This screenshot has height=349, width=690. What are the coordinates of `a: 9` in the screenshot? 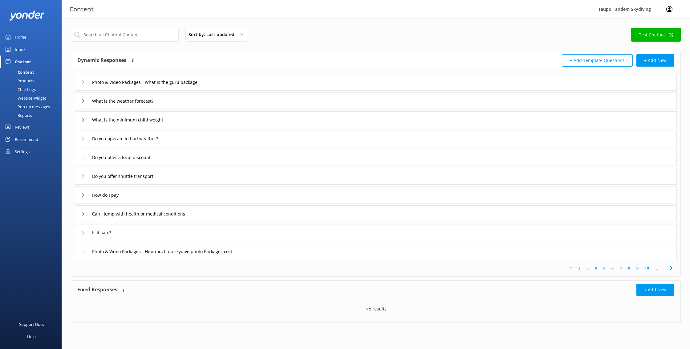 It's located at (638, 268).